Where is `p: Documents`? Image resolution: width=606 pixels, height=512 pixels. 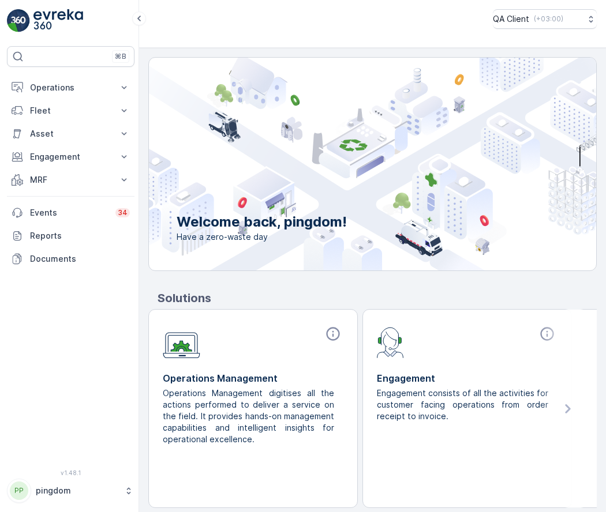
p: Documents is located at coordinates (80, 259).